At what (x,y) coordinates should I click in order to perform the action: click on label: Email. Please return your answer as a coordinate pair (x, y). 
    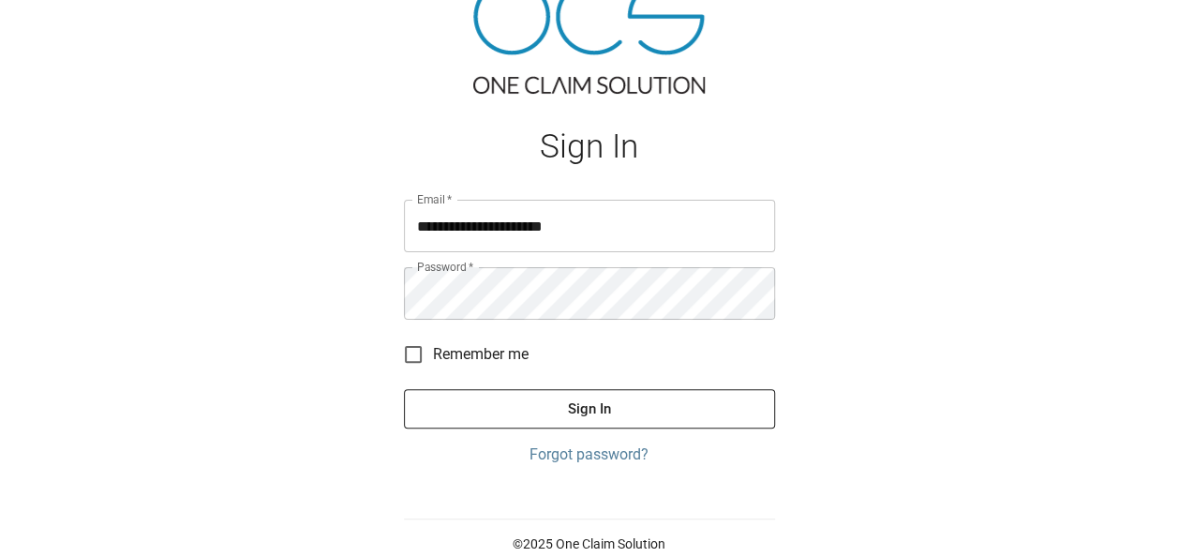
    Looking at the image, I should click on (435, 199).